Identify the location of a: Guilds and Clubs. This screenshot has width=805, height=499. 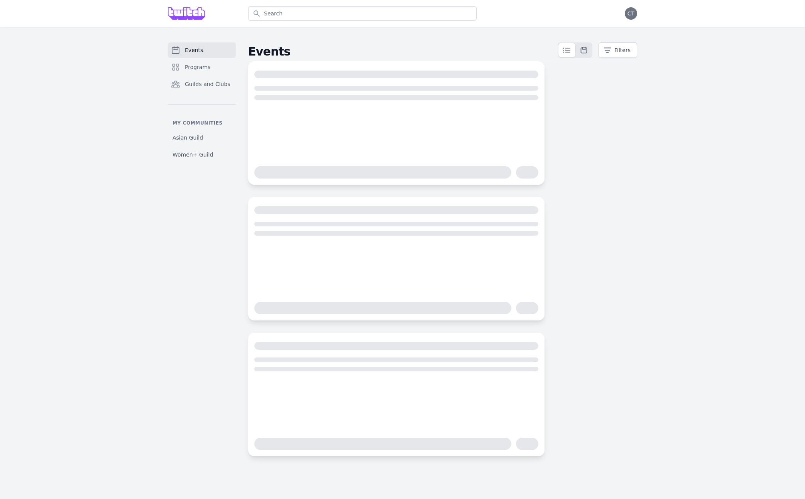
(202, 84).